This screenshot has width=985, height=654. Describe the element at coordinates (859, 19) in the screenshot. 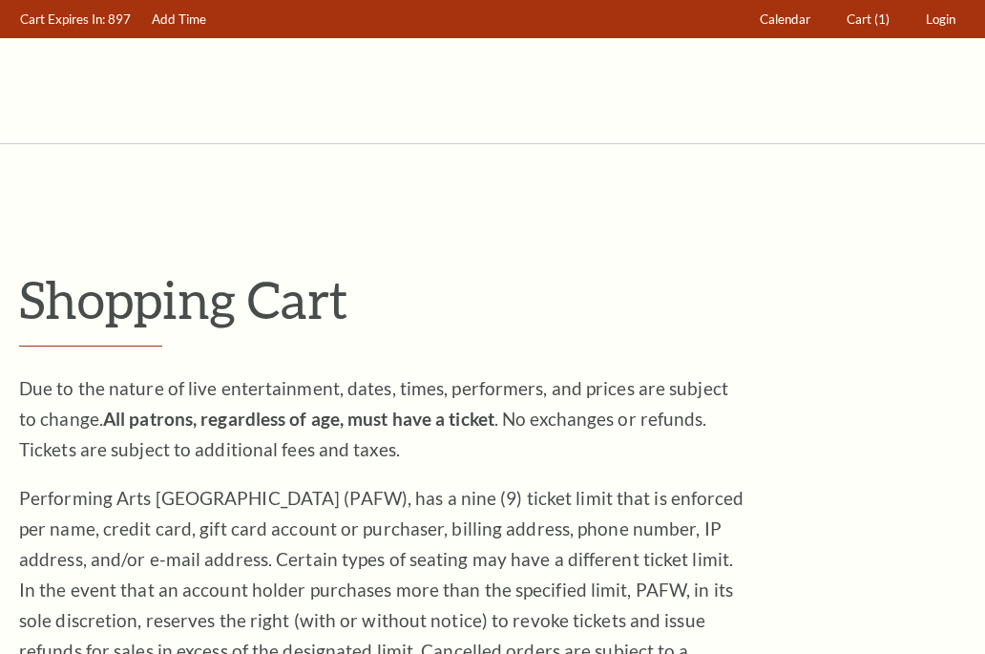

I see `span: Cart` at that location.